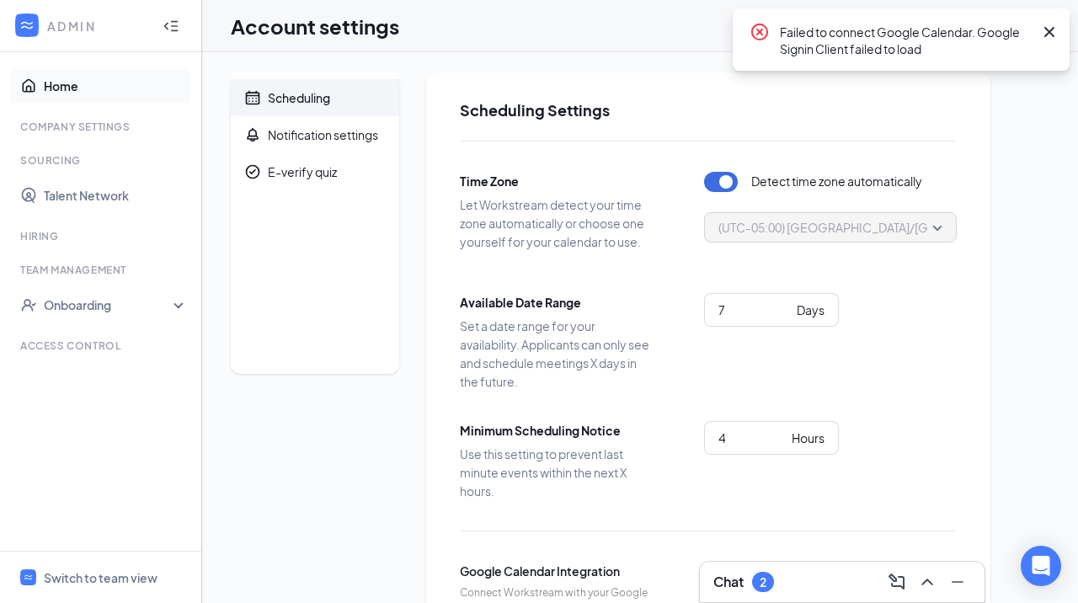  What do you see at coordinates (102, 160) in the screenshot?
I see `div: Sourcing` at bounding box center [102, 160].